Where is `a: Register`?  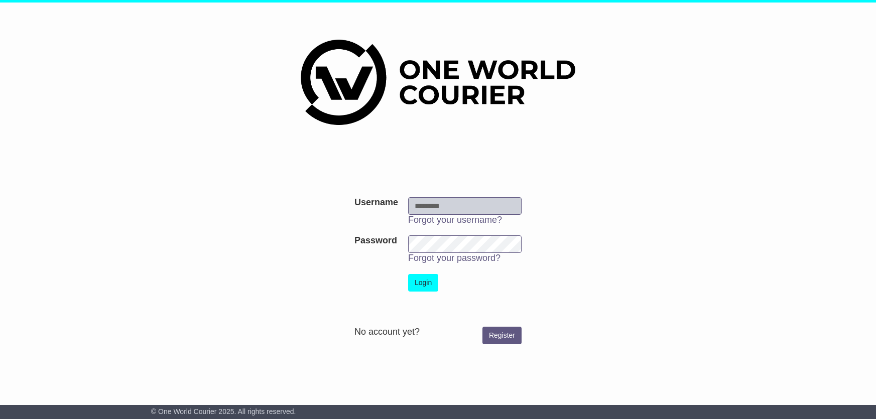 a: Register is located at coordinates (502, 335).